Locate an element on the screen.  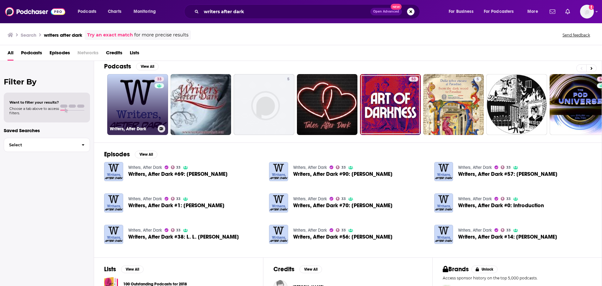
a: Podcasts is located at coordinates (31, 54).